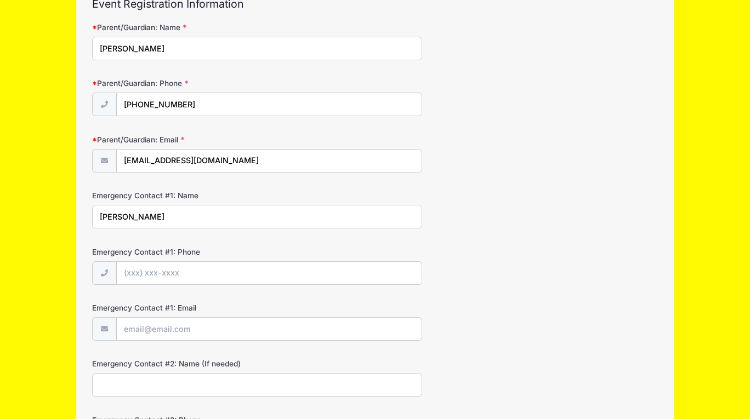 This screenshot has height=419, width=750. I want to click on label: Parent/Guardian: Phone, so click(186, 83).